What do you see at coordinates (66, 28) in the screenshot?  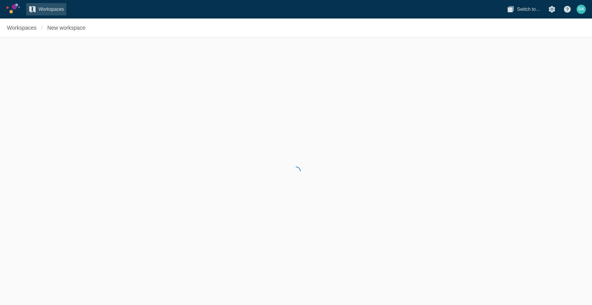 I see `span: New workspace` at bounding box center [66, 28].